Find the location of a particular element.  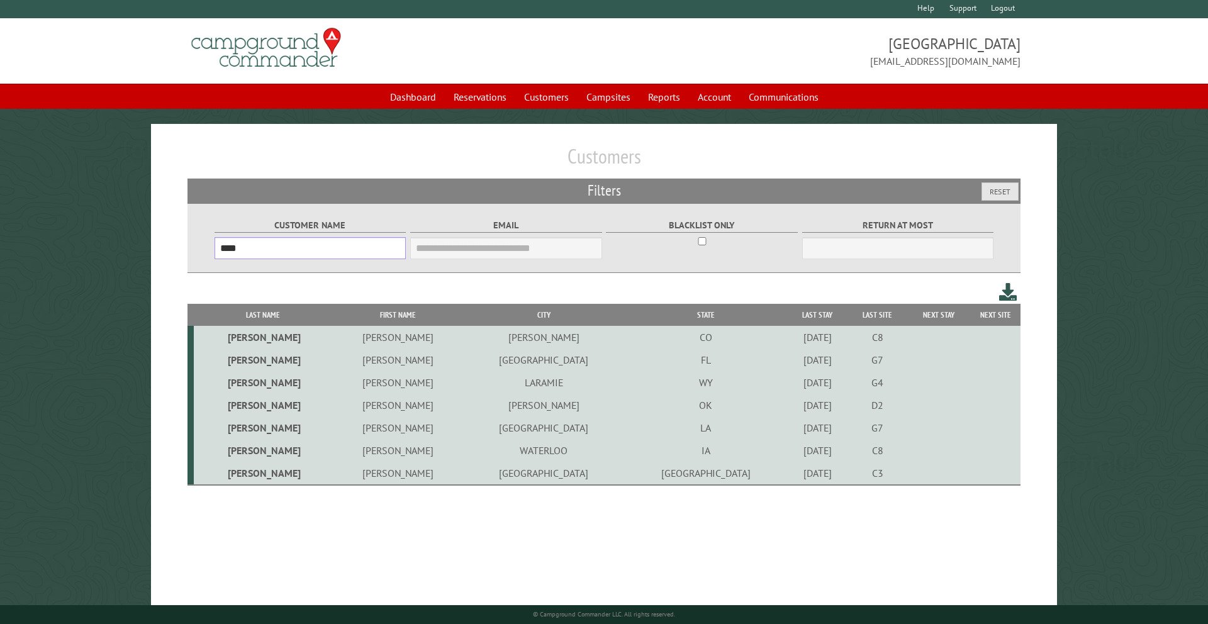

a: Reservations is located at coordinates (480, 97).